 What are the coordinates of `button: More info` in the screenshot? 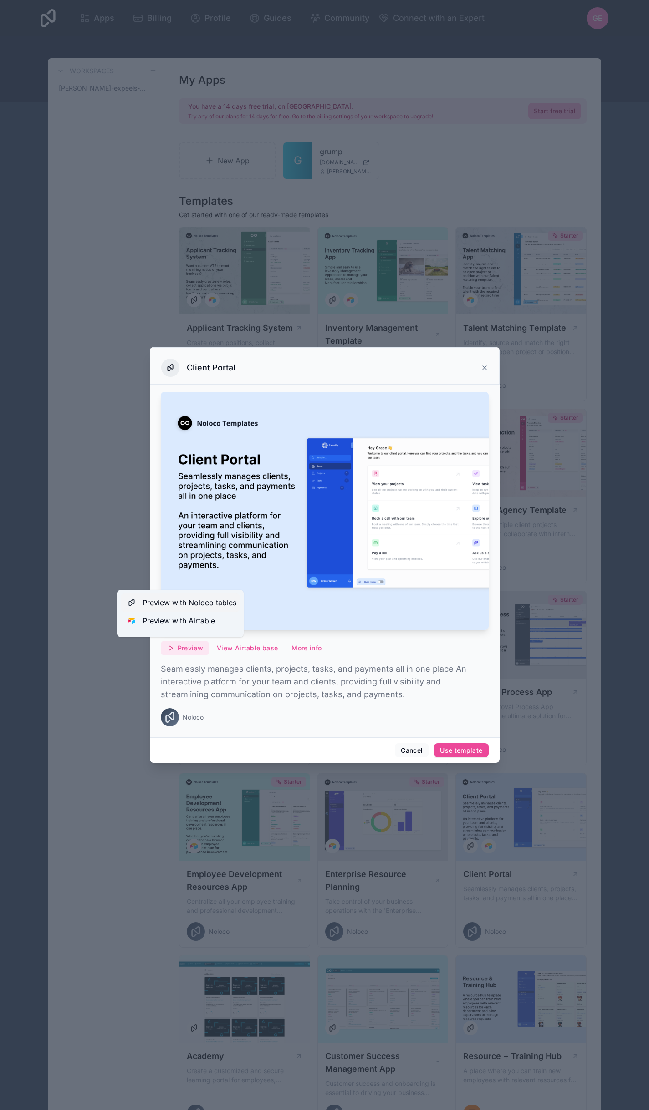 It's located at (306, 648).